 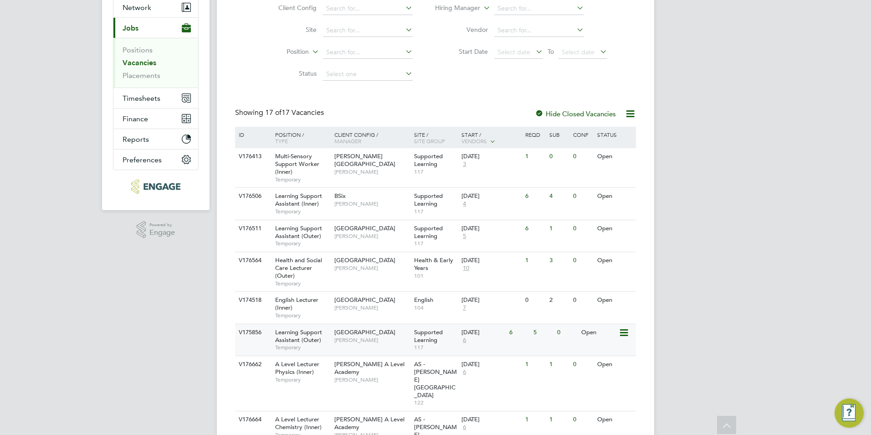 I want to click on span: 122, so click(x=436, y=402).